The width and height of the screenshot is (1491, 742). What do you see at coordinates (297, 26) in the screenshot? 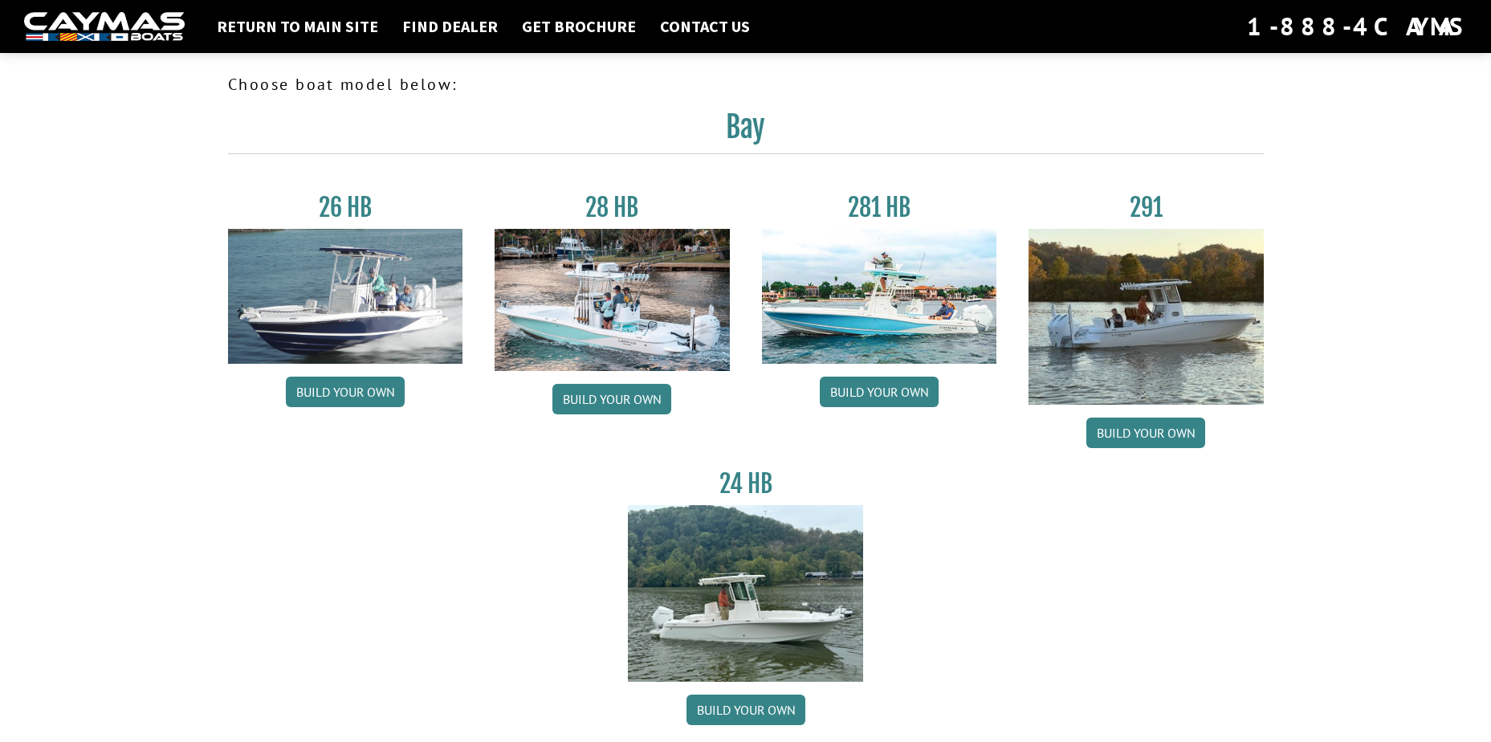
I see `a: Return to main site` at bounding box center [297, 26].